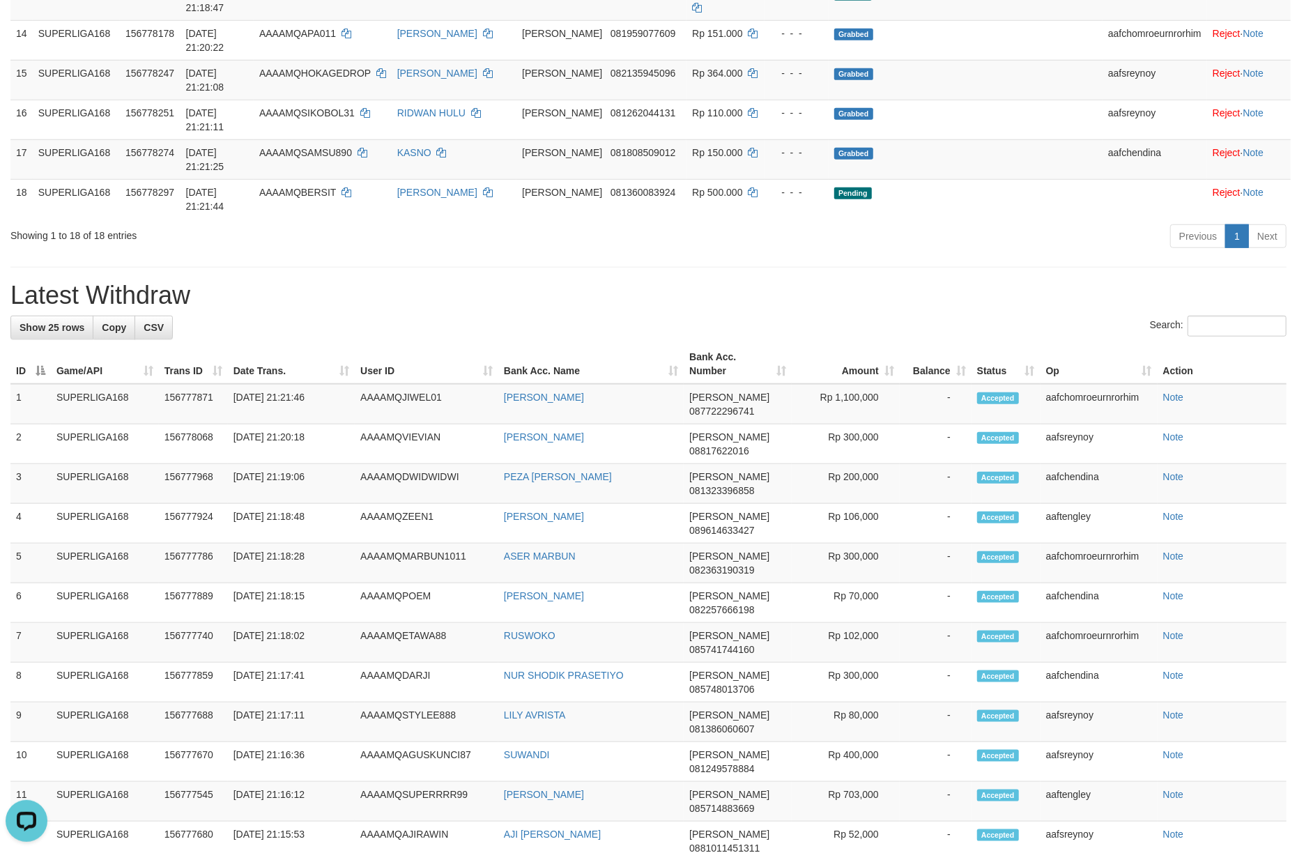 The width and height of the screenshot is (1297, 853). What do you see at coordinates (721, 809) in the screenshot?
I see `span: Copy 085714883669 to clipboard` at bounding box center [721, 809].